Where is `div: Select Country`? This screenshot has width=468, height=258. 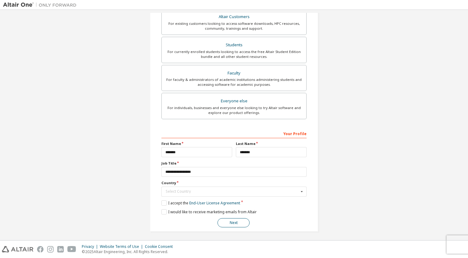 div: Select Country is located at coordinates (232, 191).